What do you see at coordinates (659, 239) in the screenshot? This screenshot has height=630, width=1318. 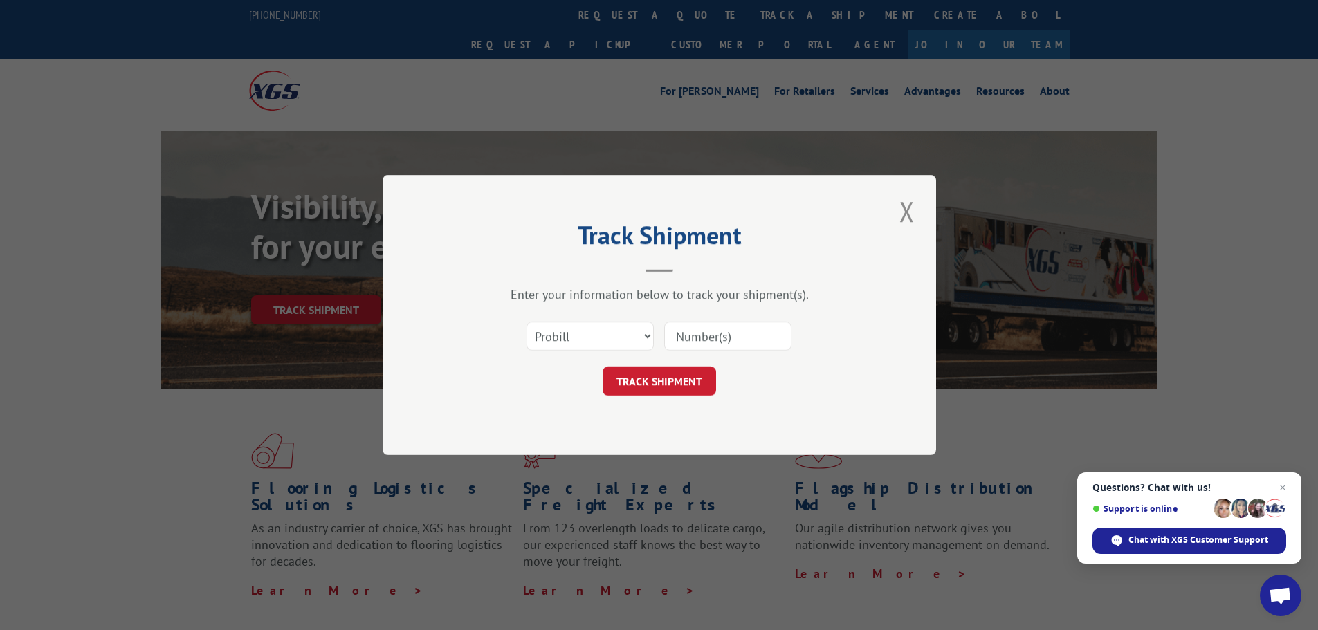 I see `h2: Track Shipment` at bounding box center [659, 239].